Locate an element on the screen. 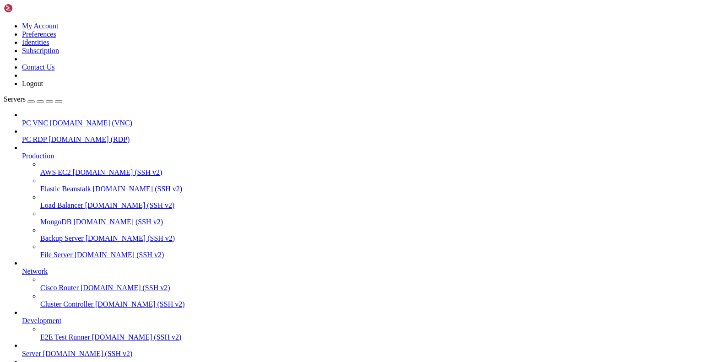 This screenshot has width=703, height=362. a: Servers is located at coordinates (33, 99).